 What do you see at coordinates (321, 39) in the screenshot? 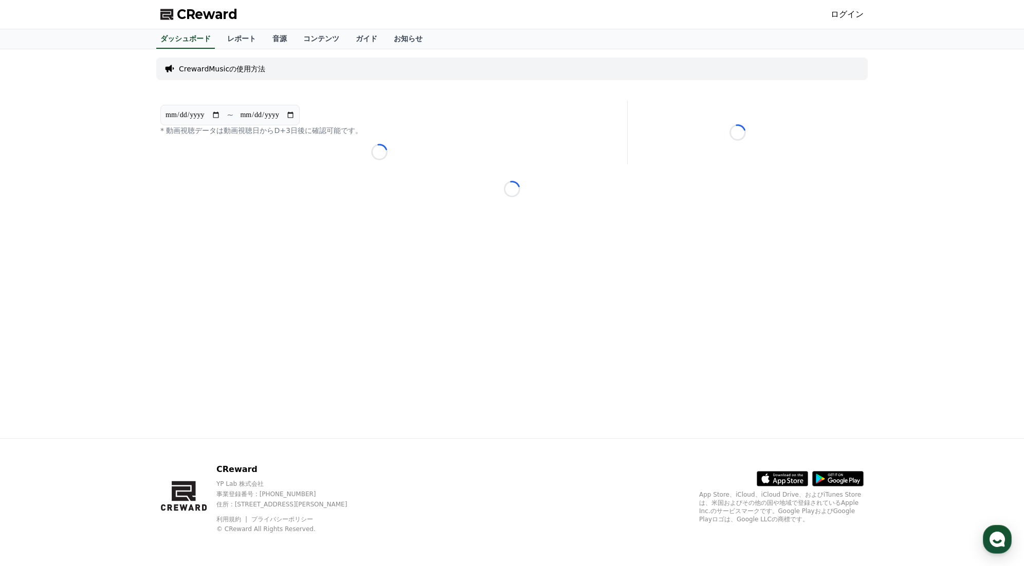
I see `a: コンテンツ` at bounding box center [321, 39].